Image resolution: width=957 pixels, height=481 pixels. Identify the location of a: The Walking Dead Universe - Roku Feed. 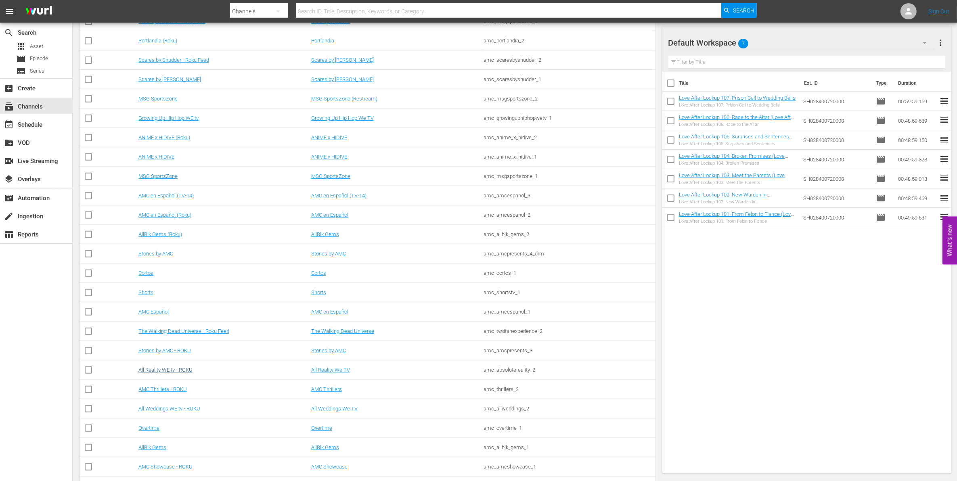
(184, 331).